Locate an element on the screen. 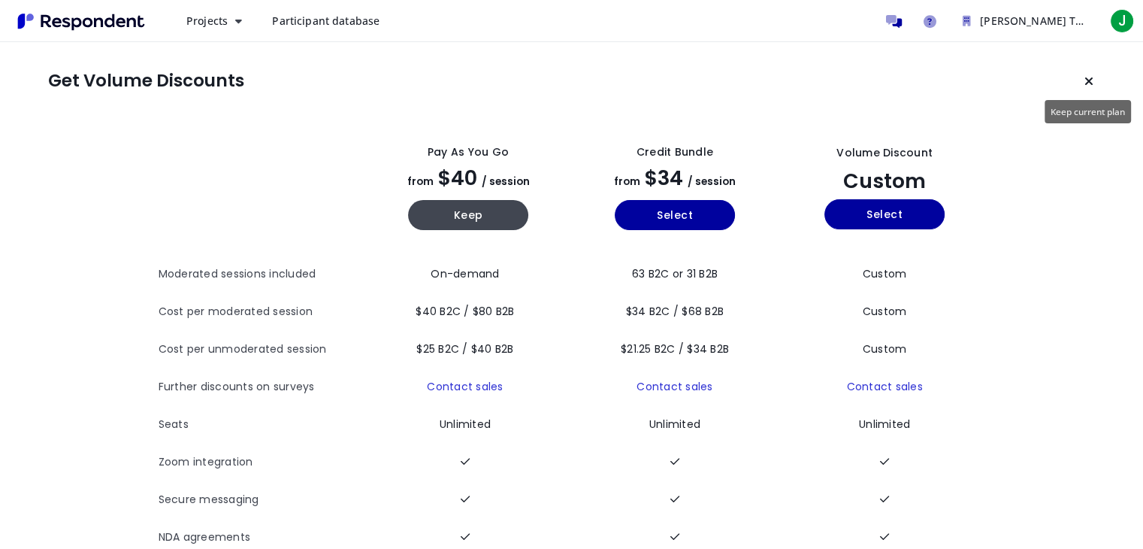 This screenshot has width=1143, height=549. button: Keep current plan is located at coordinates (1089, 81).